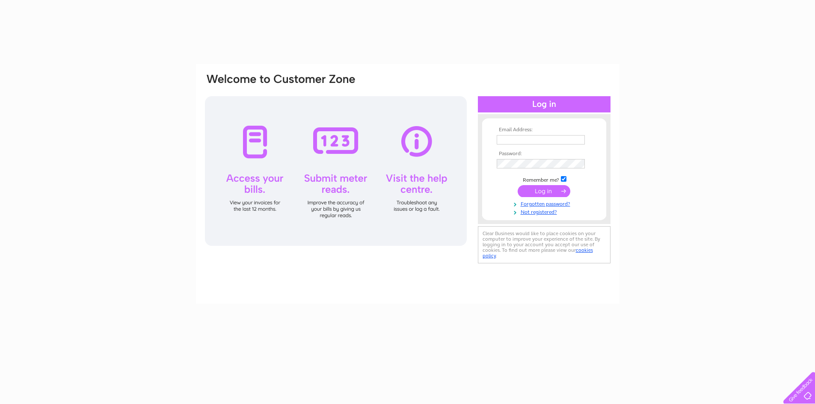 The width and height of the screenshot is (815, 404). Describe the element at coordinates (544, 130) in the screenshot. I see `th: Email Address:` at that location.